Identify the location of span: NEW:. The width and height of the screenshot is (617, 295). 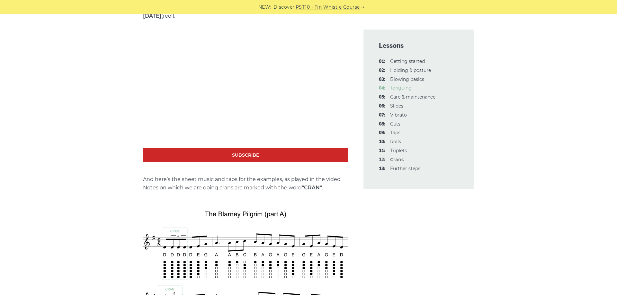
(265, 7).